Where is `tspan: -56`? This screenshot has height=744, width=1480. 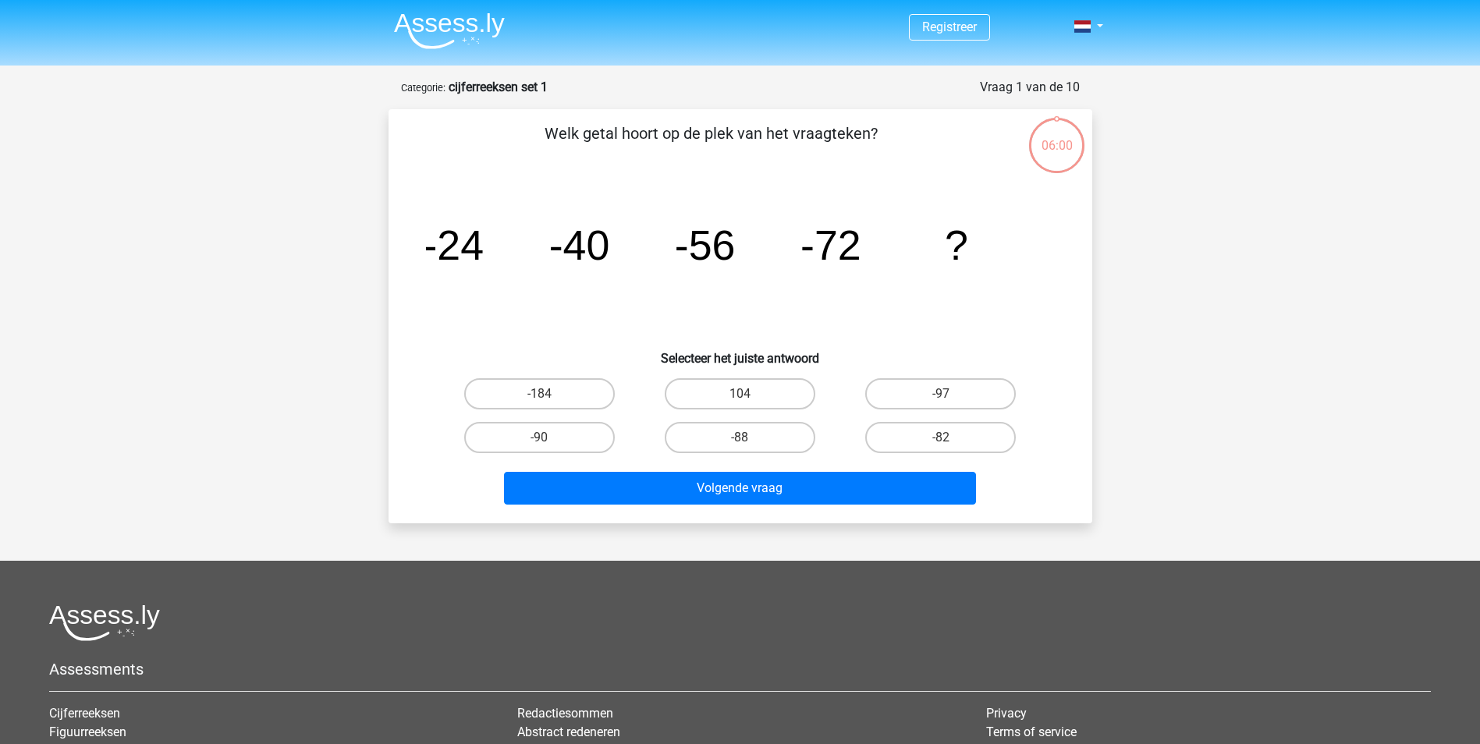 tspan: -56 is located at coordinates (704, 245).